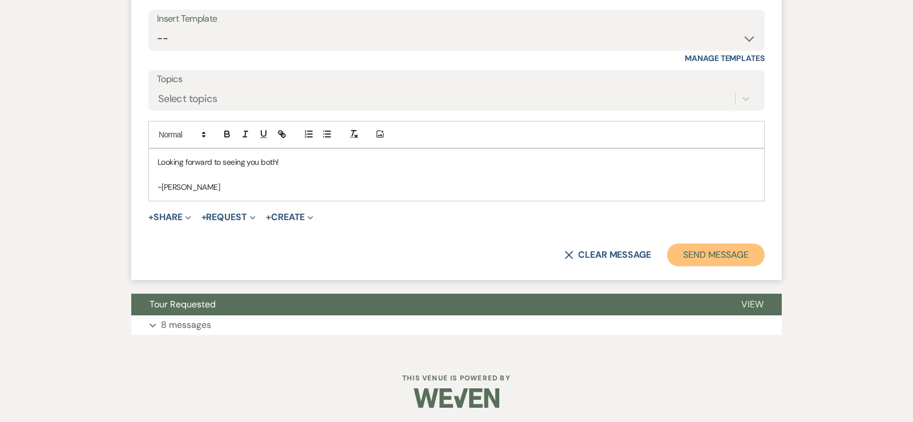 This screenshot has width=913, height=422. I want to click on button: Send Message, so click(715, 255).